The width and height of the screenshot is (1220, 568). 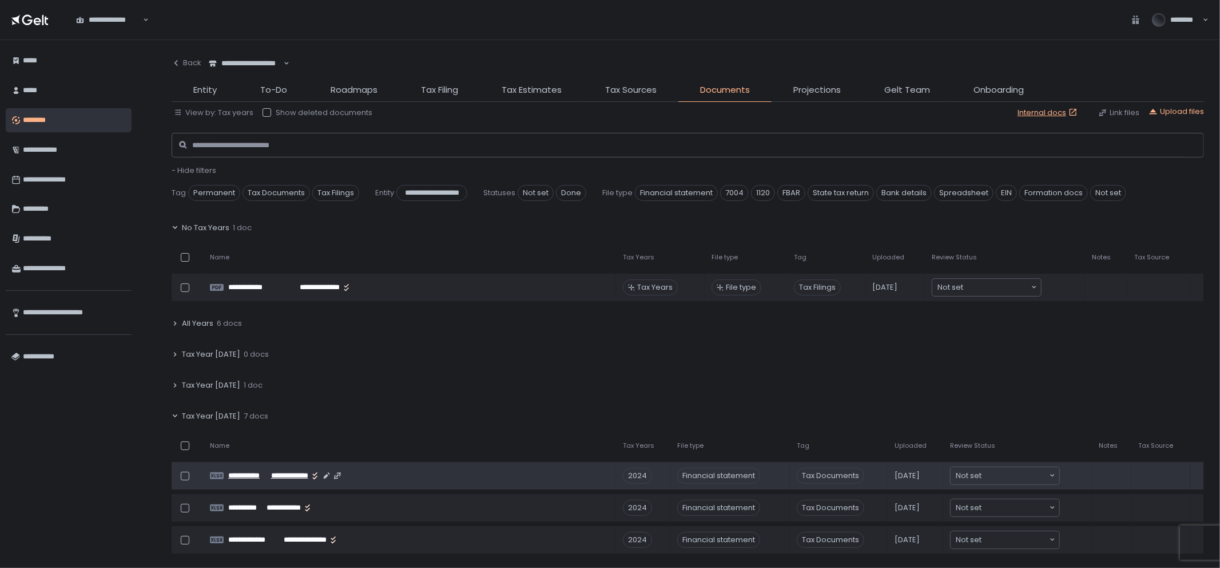 I want to click on span: 7 docs, so click(x=256, y=416).